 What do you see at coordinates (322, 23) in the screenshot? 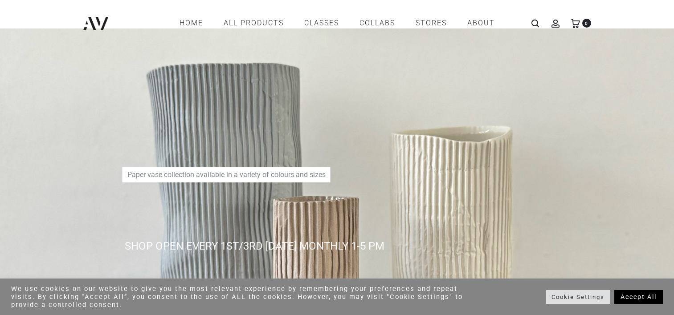
I see `a: CLASSES` at bounding box center [322, 23].